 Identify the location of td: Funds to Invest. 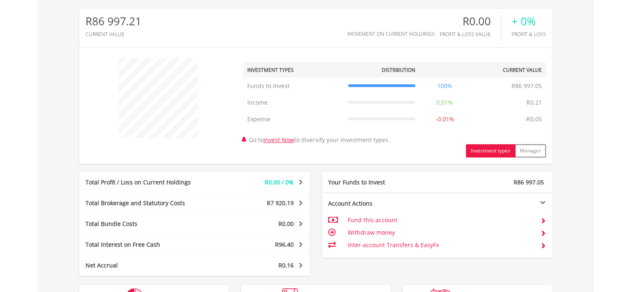
(293, 86).